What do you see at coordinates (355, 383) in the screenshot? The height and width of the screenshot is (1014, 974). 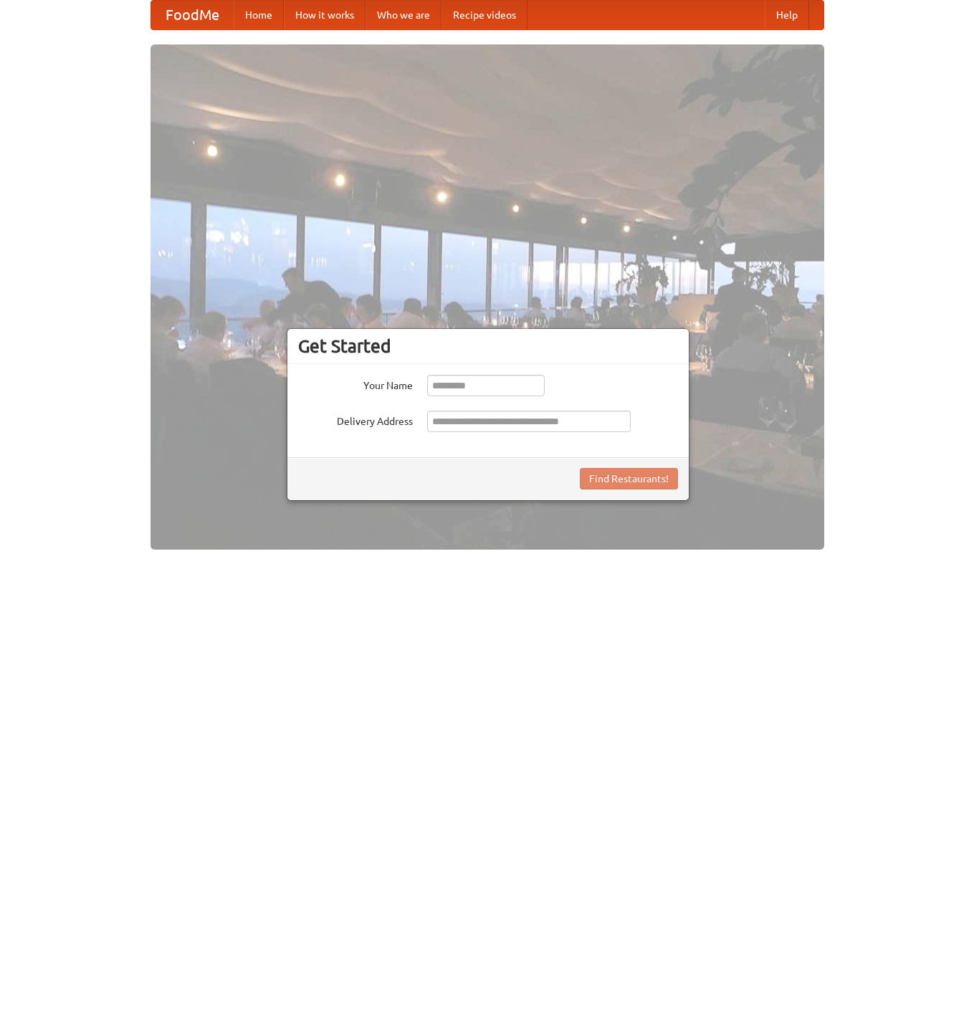 I see `label: Your Name` at bounding box center [355, 383].